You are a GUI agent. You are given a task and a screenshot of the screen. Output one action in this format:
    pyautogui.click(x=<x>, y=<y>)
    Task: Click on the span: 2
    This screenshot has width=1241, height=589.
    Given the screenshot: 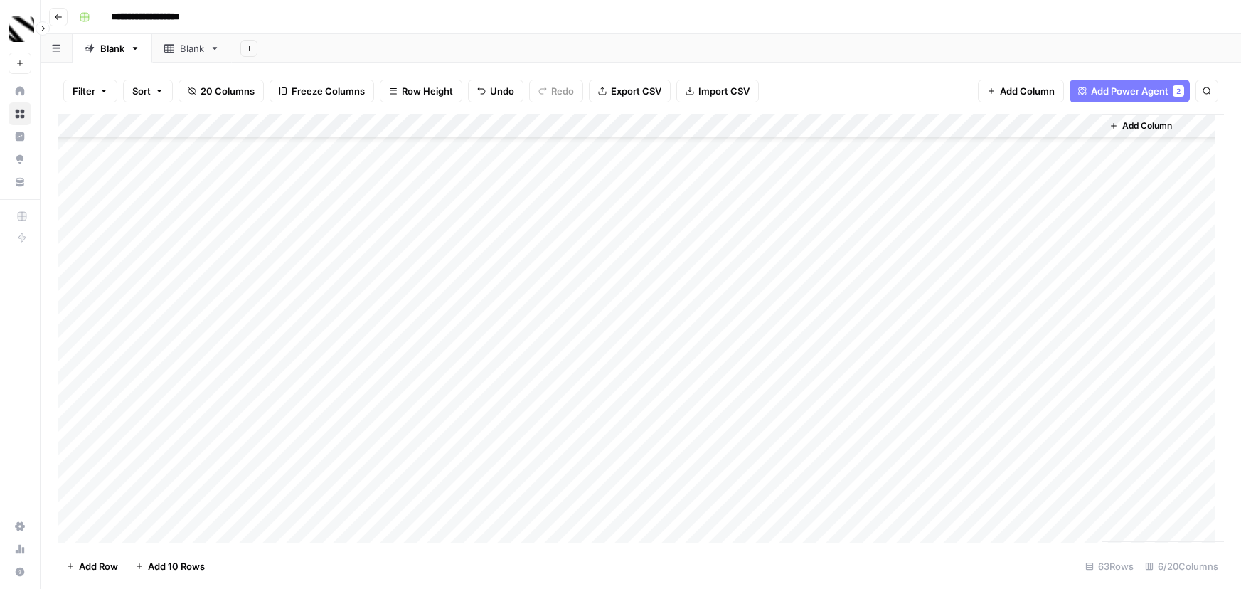 What is the action you would take?
    pyautogui.click(x=1179, y=91)
    